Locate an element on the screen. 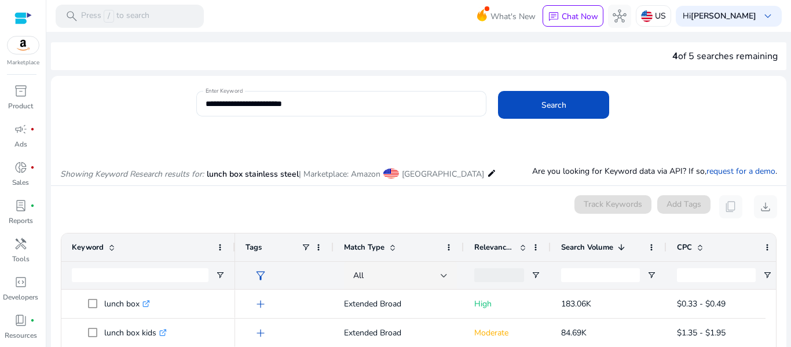 This screenshot has height=347, width=791. span: campaign is located at coordinates (21, 129).